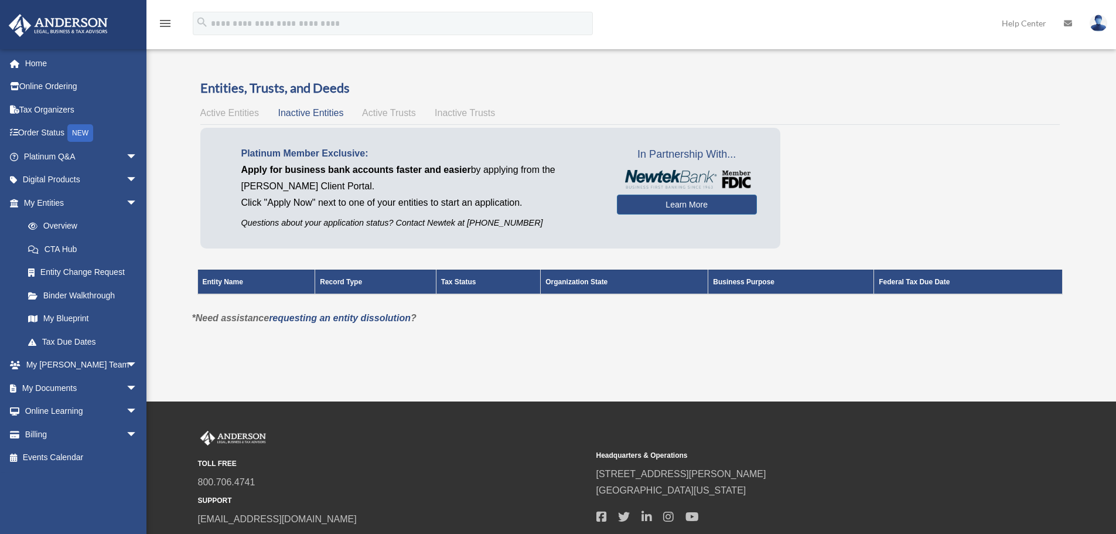  Describe the element at coordinates (304, 317) in the screenshot. I see `em: *Need assistance ?` at that location.